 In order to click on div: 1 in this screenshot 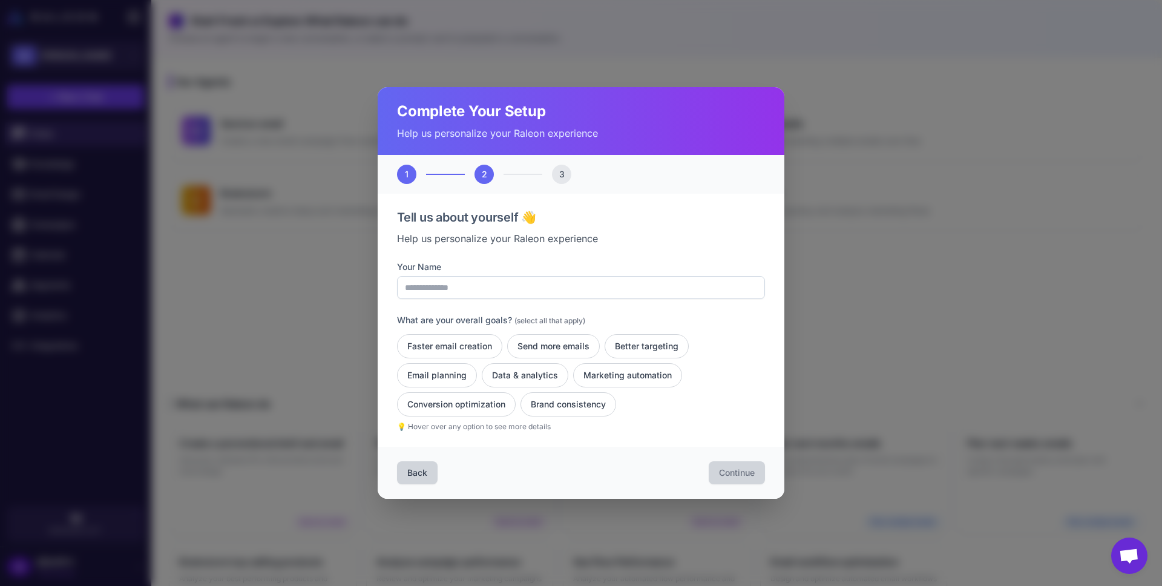, I will do `click(407, 174)`.